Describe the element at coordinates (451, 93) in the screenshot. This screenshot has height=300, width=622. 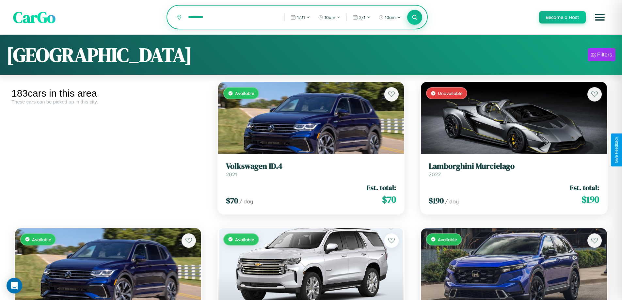
I see `span: Unavailable` at that location.